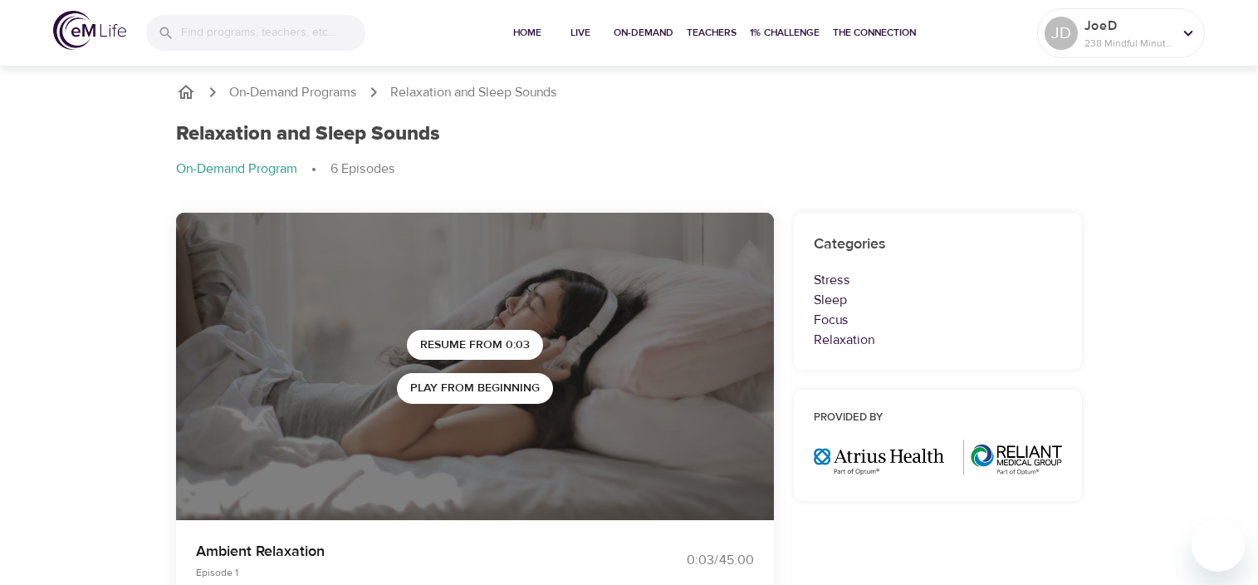 This screenshot has width=1258, height=585. What do you see at coordinates (475, 345) in the screenshot?
I see `button: Resume from 0:03` at bounding box center [475, 345].